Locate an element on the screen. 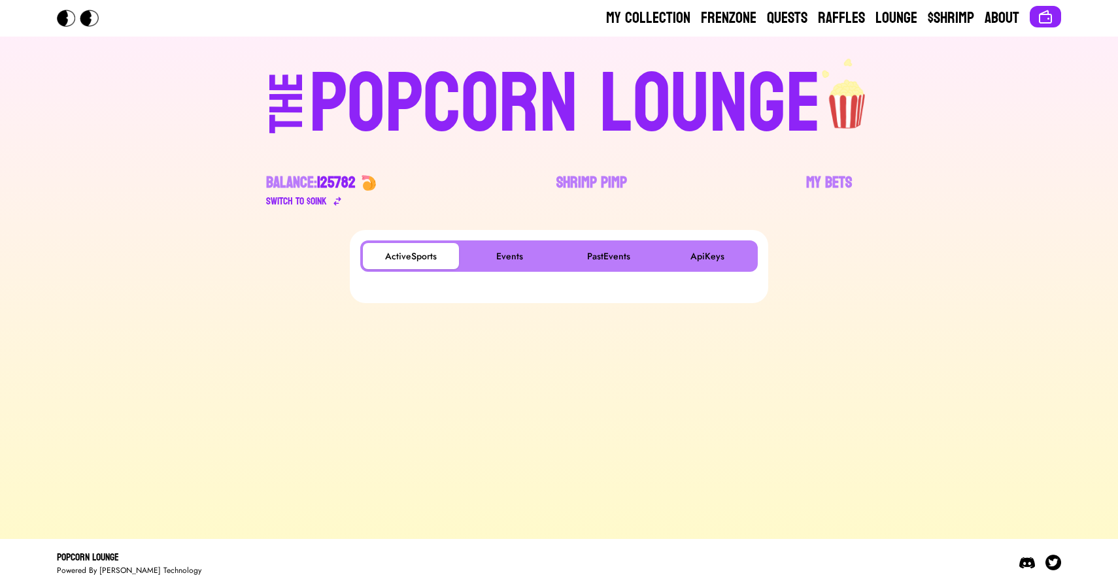  div: Popcorn Lounge is located at coordinates (129, 558).